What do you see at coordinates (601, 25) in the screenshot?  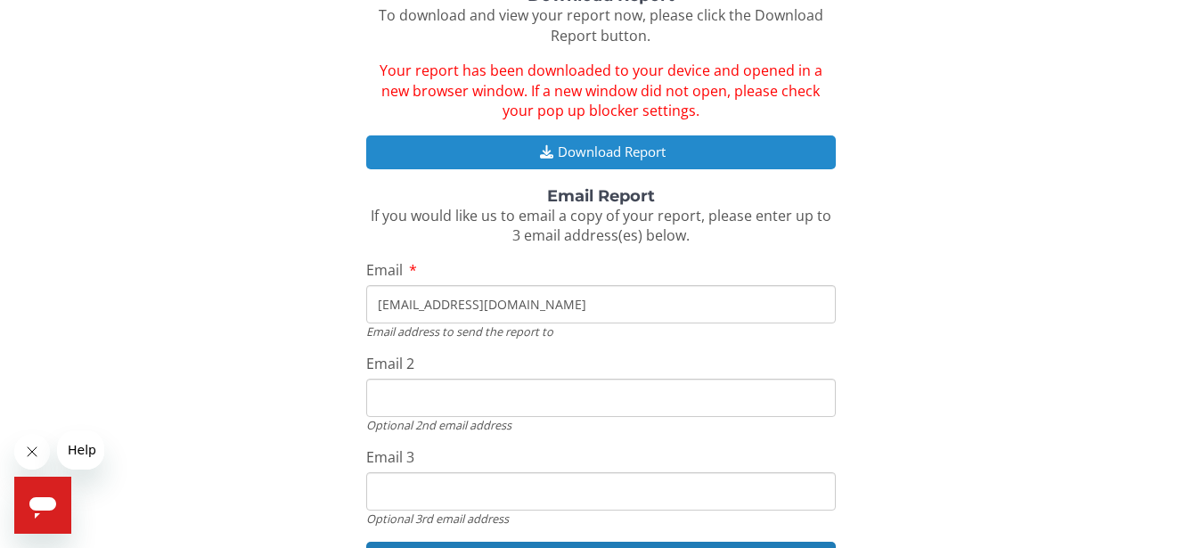 I see `span: To download and view your report now, please click the Download Report button.` at bounding box center [601, 25].